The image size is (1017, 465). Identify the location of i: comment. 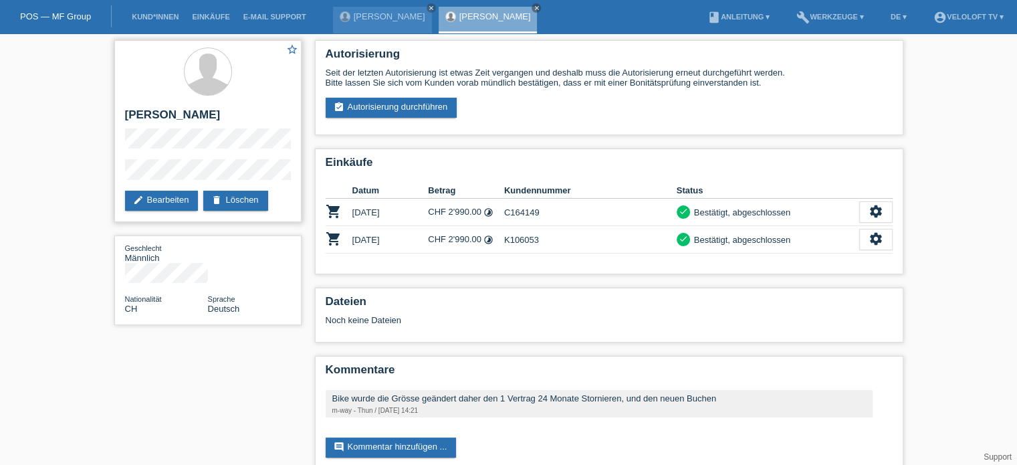
(339, 447).